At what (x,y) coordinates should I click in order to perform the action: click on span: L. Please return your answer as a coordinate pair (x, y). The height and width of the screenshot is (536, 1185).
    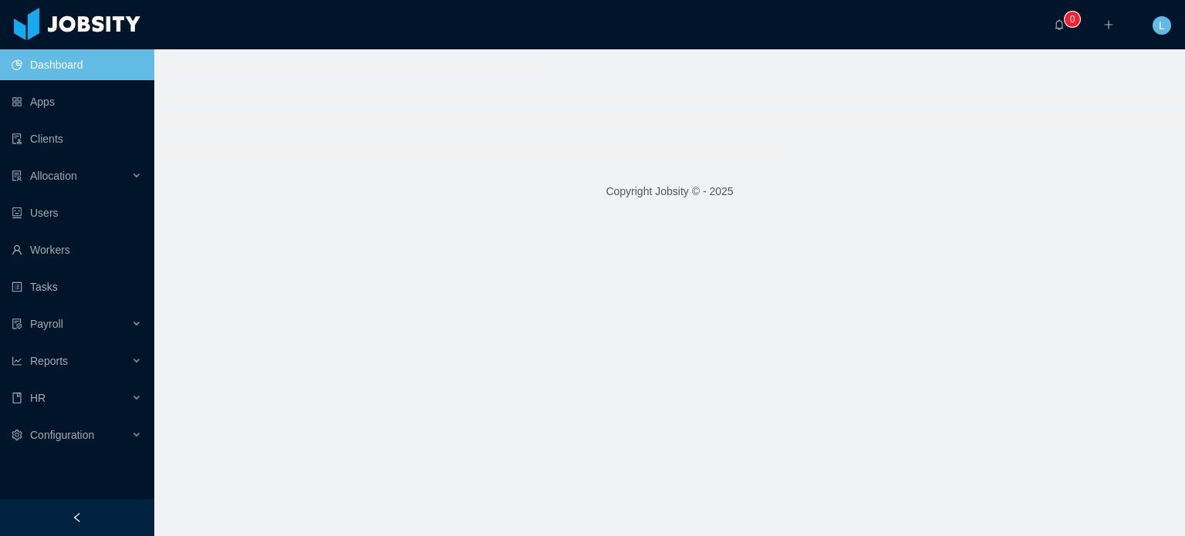
    Looking at the image, I should click on (1162, 25).